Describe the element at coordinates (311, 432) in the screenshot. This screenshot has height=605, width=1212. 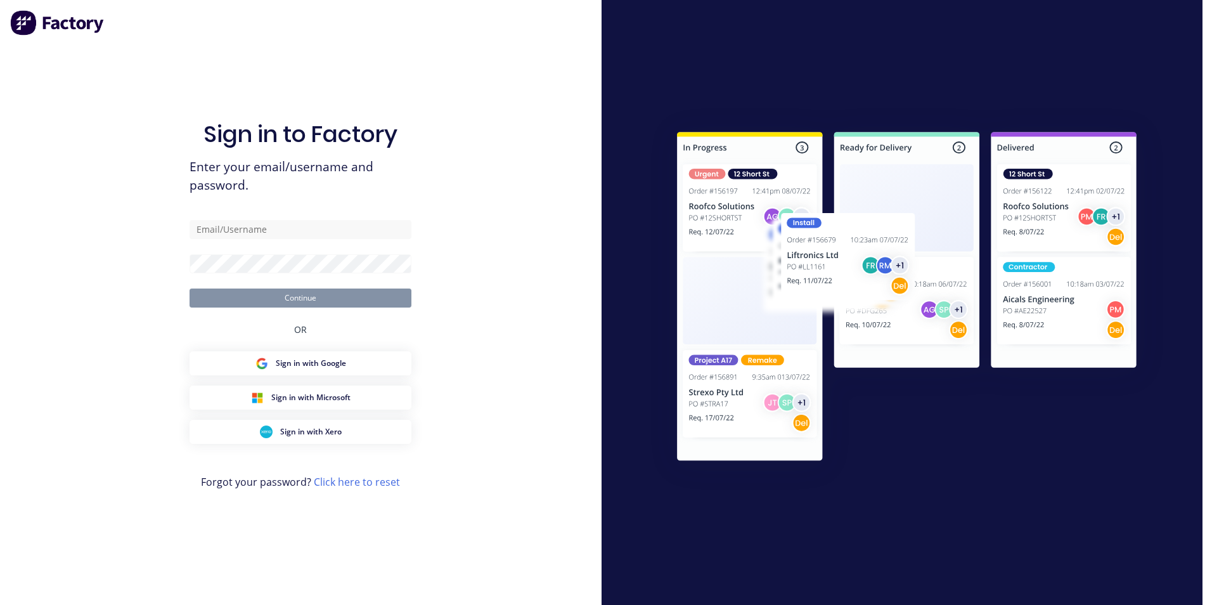
I see `span: Sign in with Xero` at that location.